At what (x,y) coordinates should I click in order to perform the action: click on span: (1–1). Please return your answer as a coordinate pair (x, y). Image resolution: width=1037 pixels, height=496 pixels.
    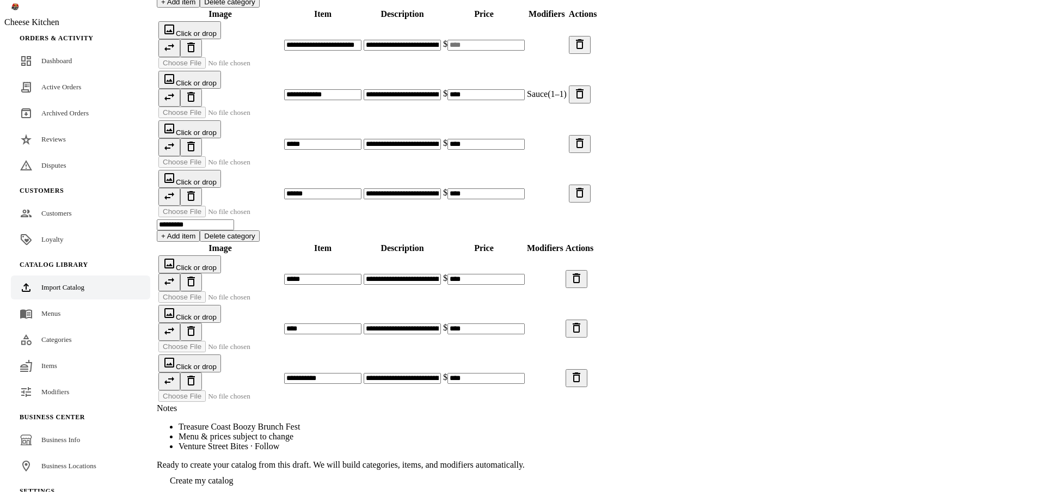
    Looking at the image, I should click on (557, 94).